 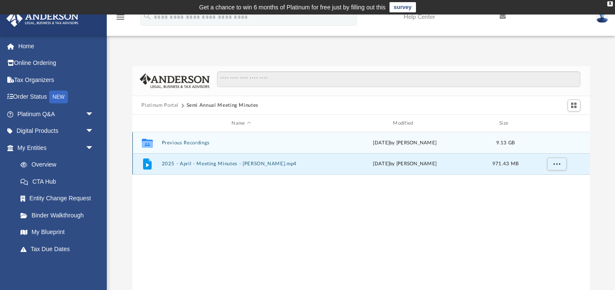 What do you see at coordinates (59, 199) in the screenshot?
I see `a: Entity Change Request` at bounding box center [59, 199].